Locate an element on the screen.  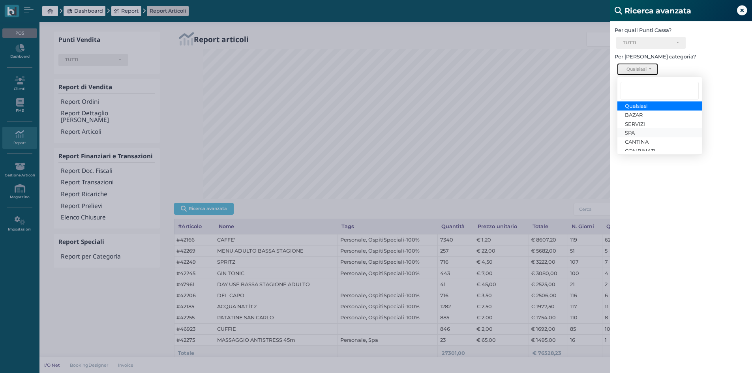
label: Per quali Punti Cassa? is located at coordinates (681, 30).